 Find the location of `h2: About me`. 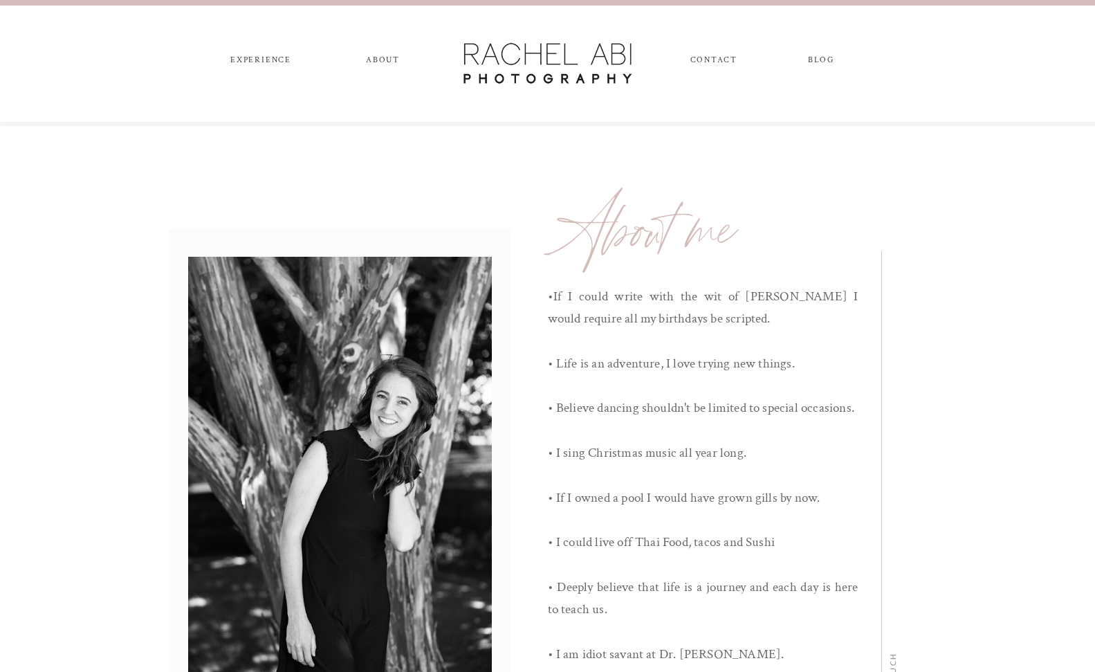

h2: About me is located at coordinates (752, 230).